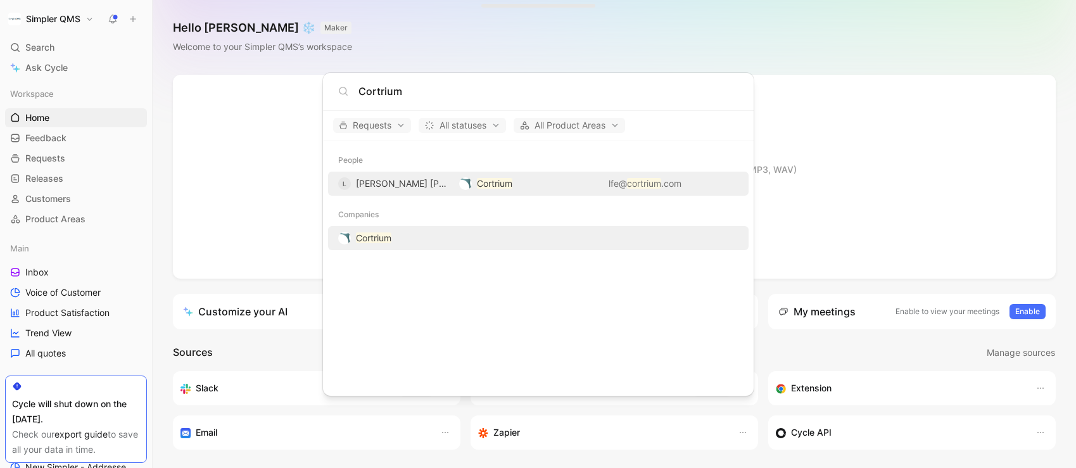 This screenshot has height=468, width=1076. Describe the element at coordinates (372, 125) in the screenshot. I see `span: Requests` at that location.